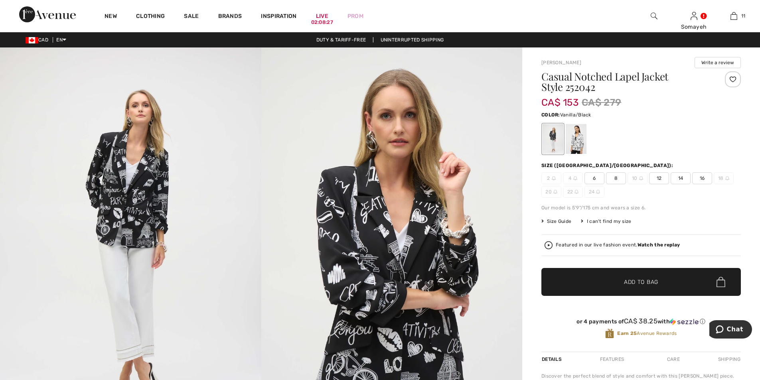 This screenshot has width=760, height=380. Describe the element at coordinates (647, 334) in the screenshot. I see `span: Avenue Rewards` at that location.